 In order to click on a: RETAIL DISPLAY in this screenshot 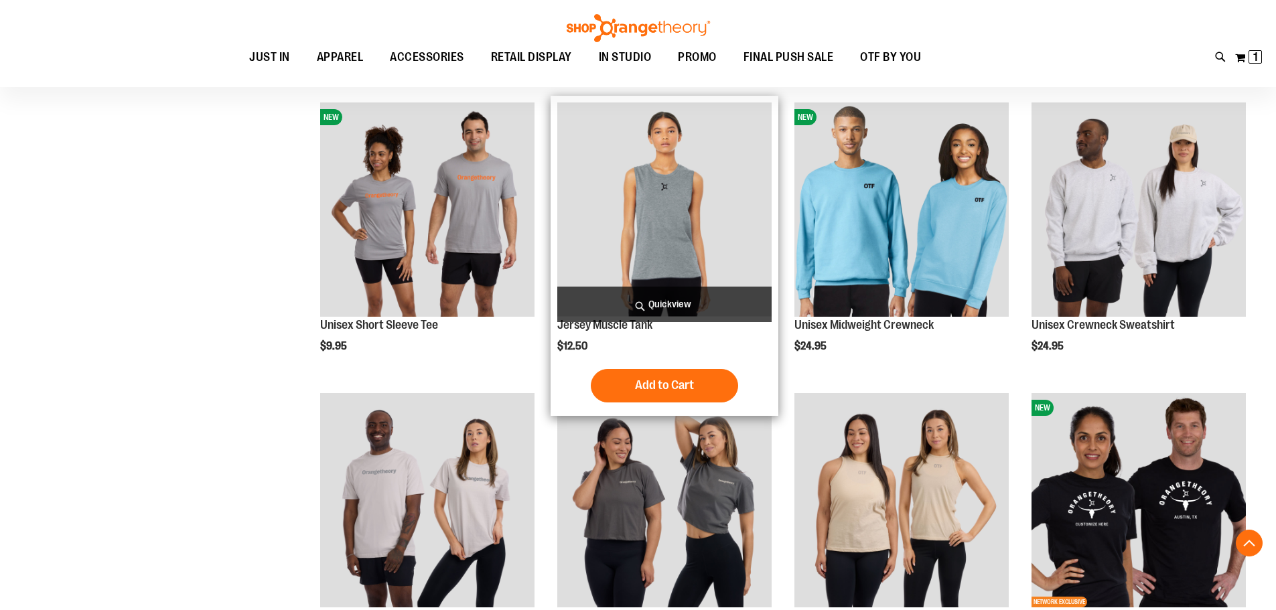, I will do `click(531, 57)`.